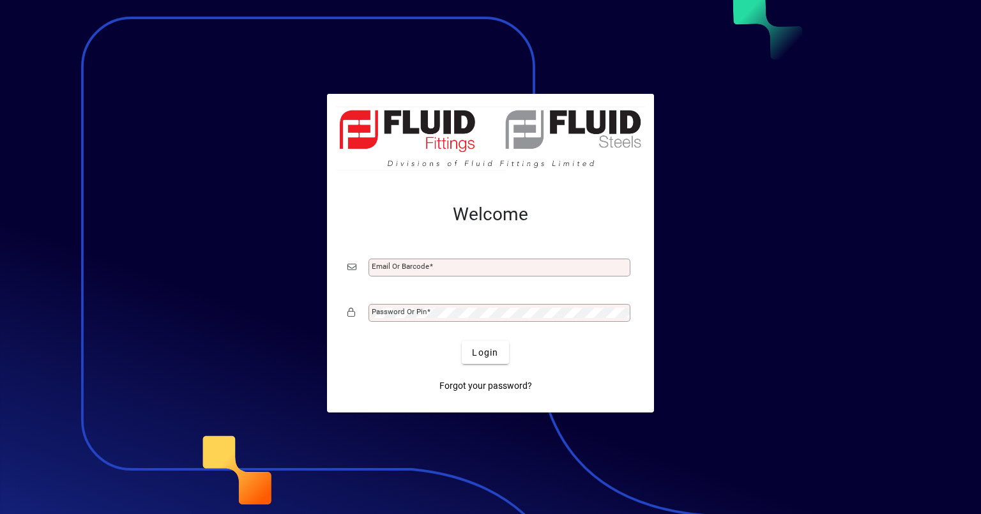 Image resolution: width=981 pixels, height=514 pixels. What do you see at coordinates (486, 386) in the screenshot?
I see `span: Forgot your password?` at bounding box center [486, 386].